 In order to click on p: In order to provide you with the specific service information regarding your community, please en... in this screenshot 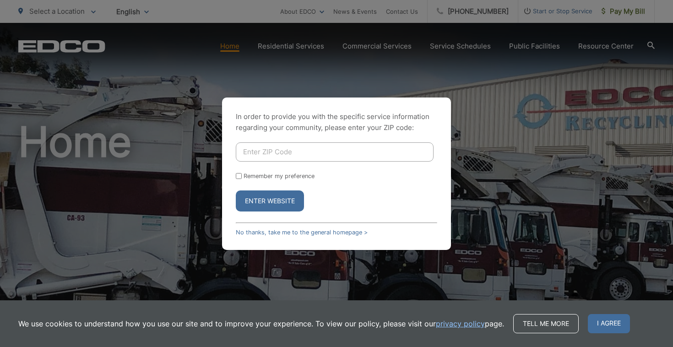, I will do `click(336, 122)`.